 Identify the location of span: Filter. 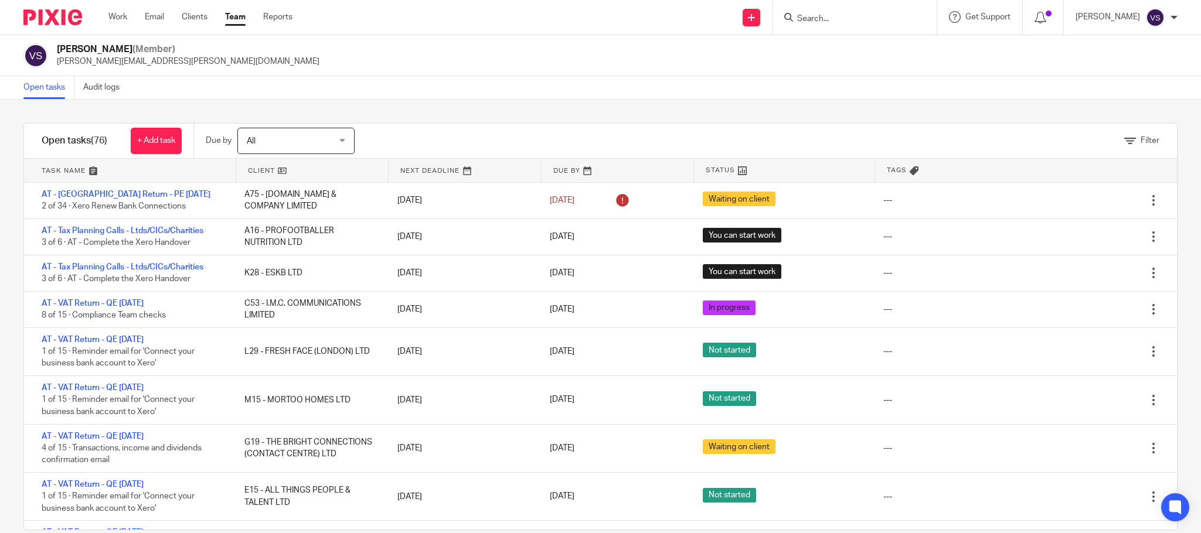
(1150, 141).